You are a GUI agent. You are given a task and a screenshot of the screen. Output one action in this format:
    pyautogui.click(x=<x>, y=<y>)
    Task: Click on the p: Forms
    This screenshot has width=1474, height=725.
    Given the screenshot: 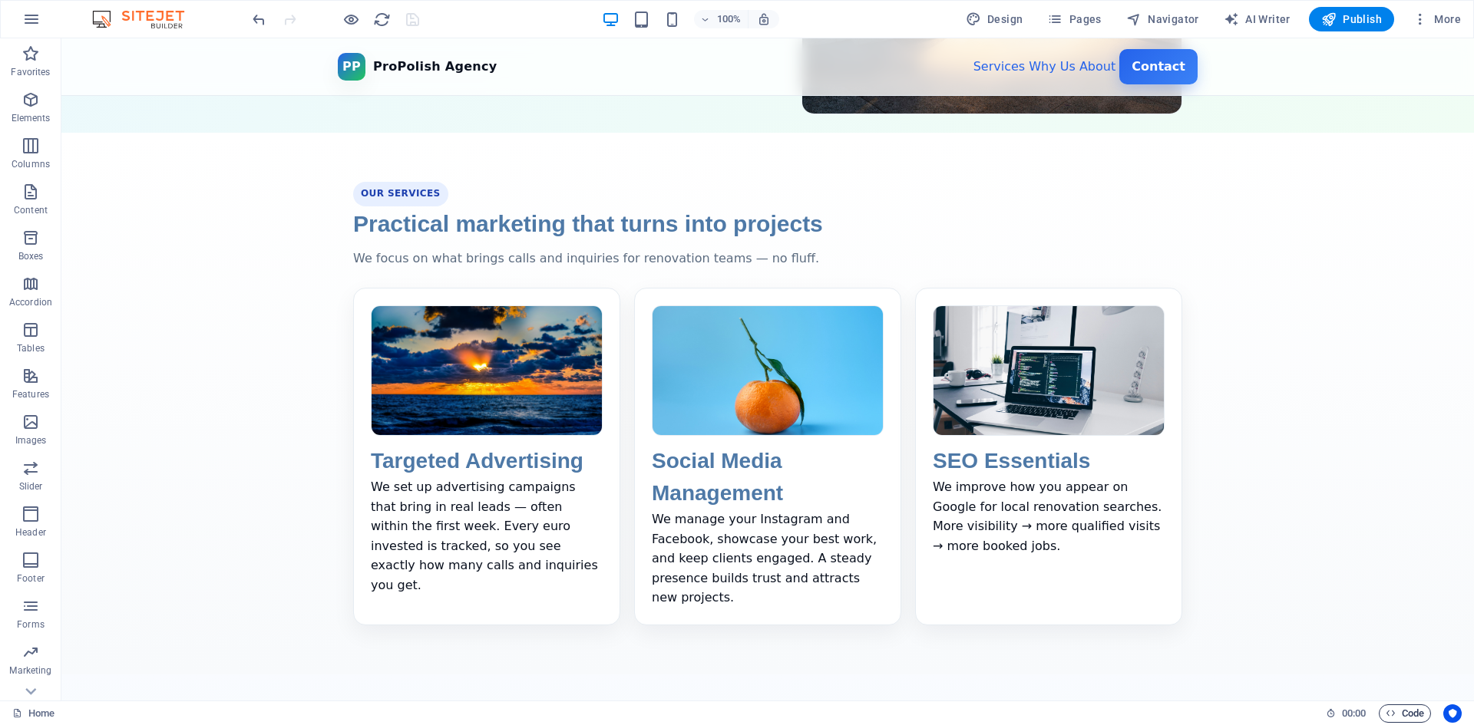 What is the action you would take?
    pyautogui.click(x=31, y=625)
    